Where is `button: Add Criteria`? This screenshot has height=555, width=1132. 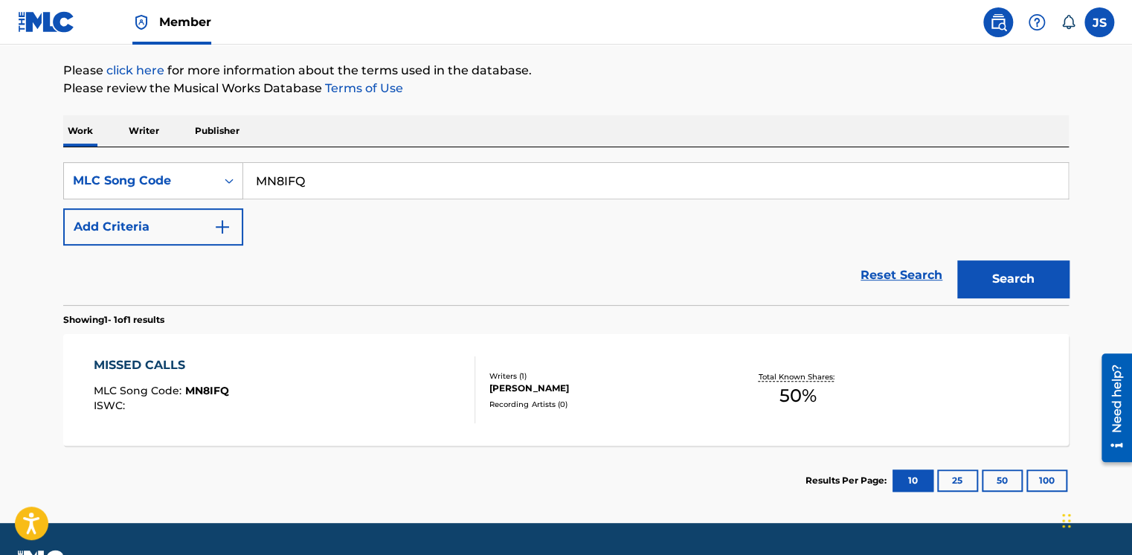 button: Add Criteria is located at coordinates (153, 227).